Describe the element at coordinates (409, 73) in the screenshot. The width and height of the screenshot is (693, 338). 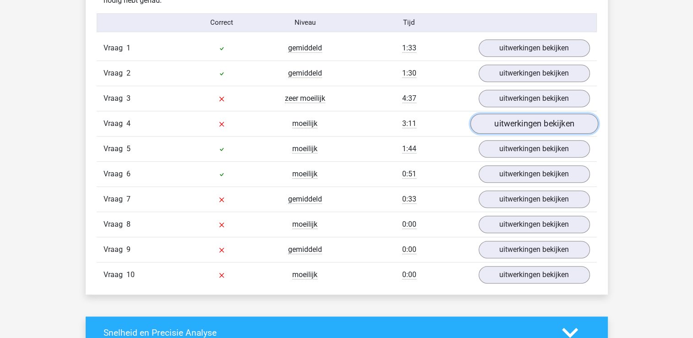
I see `span: 1:30` at that location.